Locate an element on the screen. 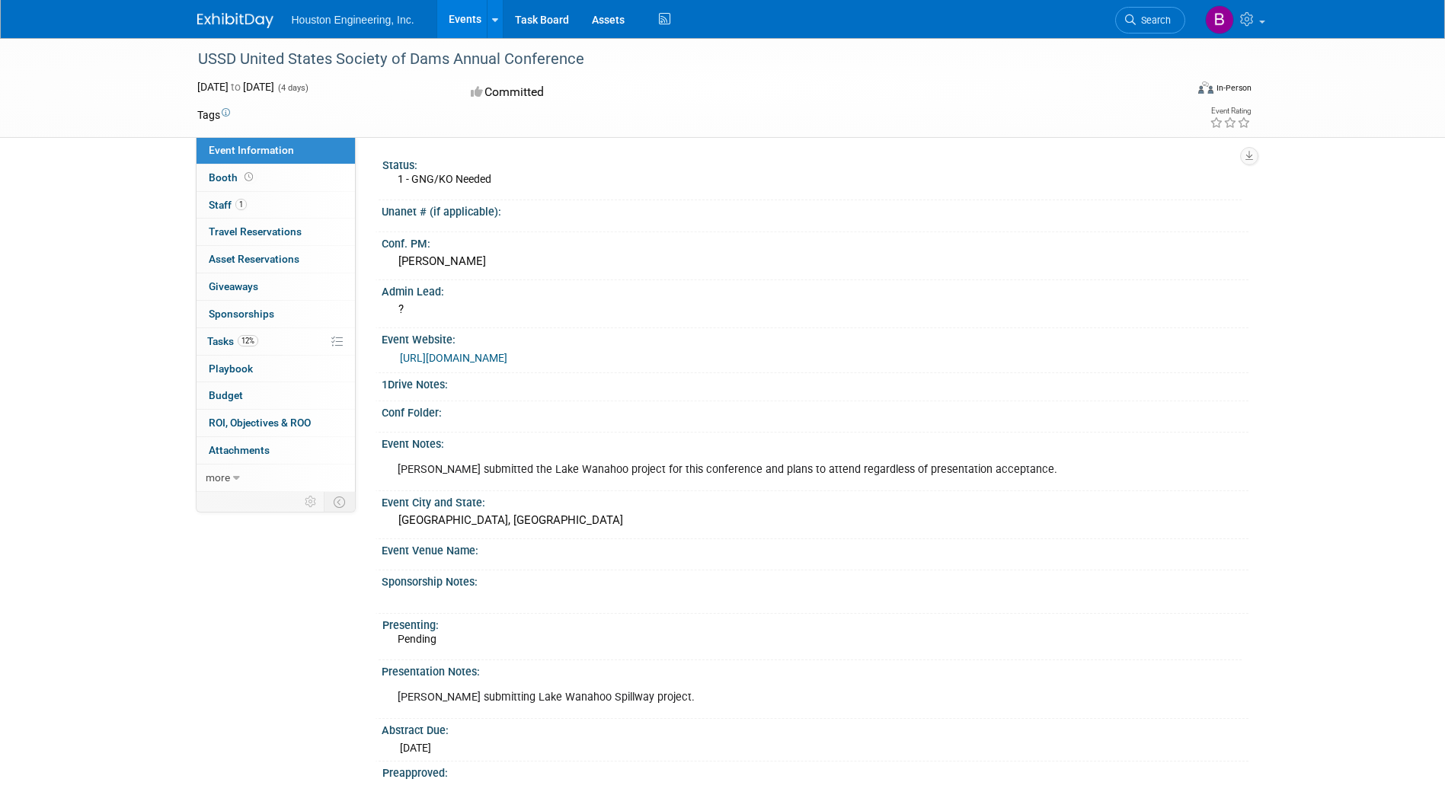 This screenshot has height=795, width=1445. span: Giveaways is located at coordinates (233, 286).